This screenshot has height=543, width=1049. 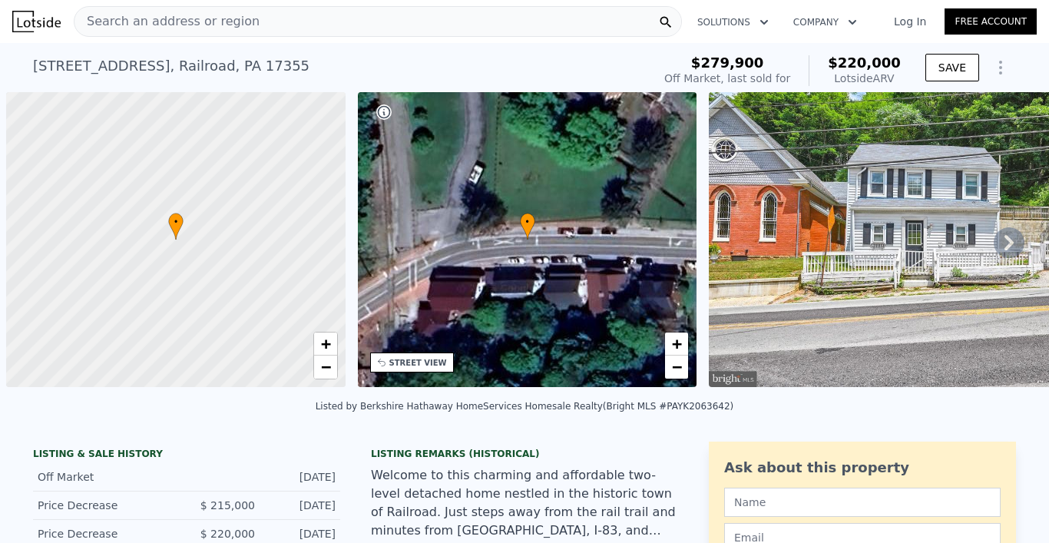 I want to click on span: Search an address or region, so click(x=167, y=21).